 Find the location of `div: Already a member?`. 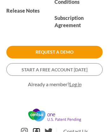

div: Already a member? is located at coordinates (54, 85).